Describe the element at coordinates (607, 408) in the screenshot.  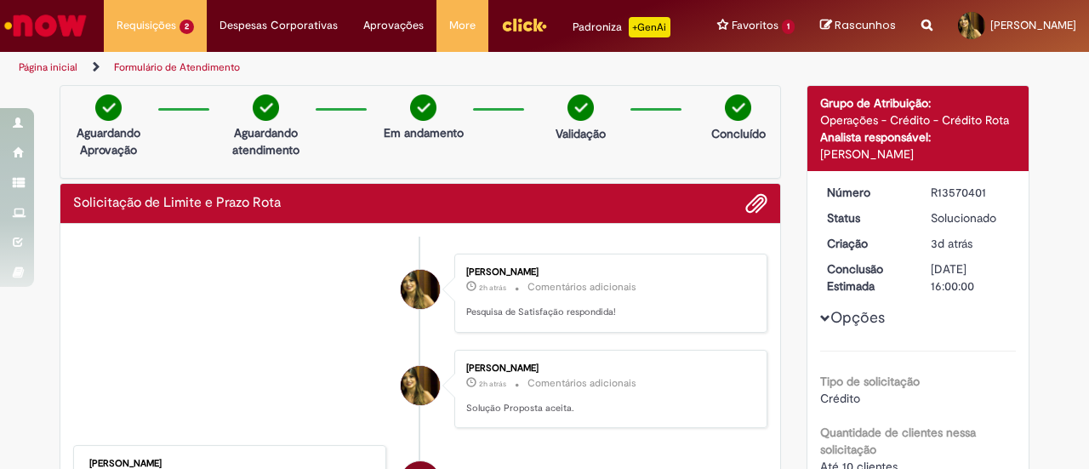
I see `p: Solução Proposta aceita.` at that location.